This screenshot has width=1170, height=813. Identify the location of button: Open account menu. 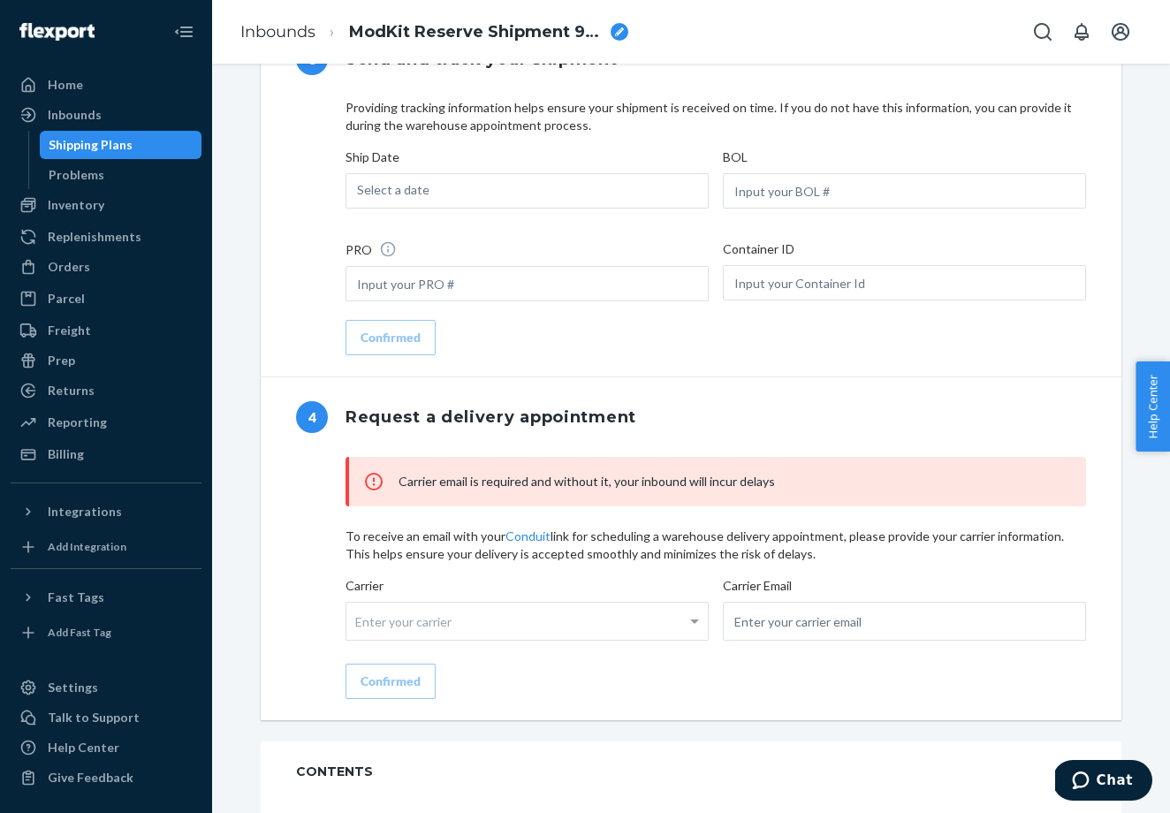
(1120, 32).